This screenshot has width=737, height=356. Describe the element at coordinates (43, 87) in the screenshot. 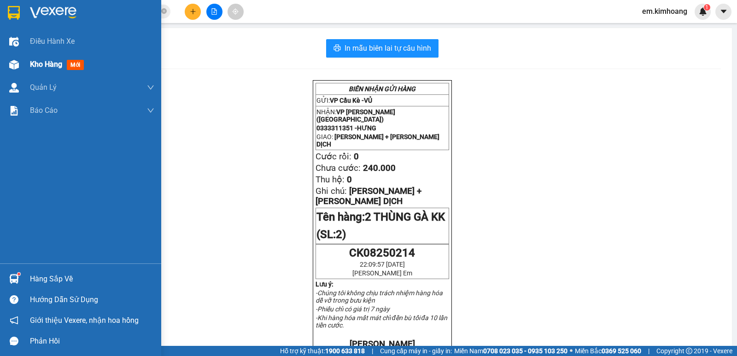

I see `span: Quản Lý` at that location.